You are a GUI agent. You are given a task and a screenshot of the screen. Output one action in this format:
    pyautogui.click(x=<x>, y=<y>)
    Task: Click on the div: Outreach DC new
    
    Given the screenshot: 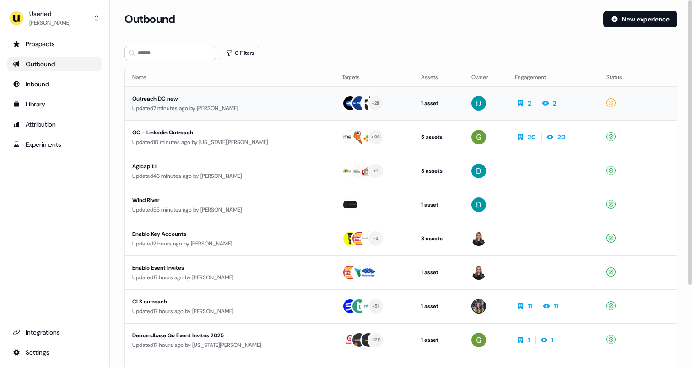 What is the action you would take?
    pyautogui.click(x=219, y=99)
    